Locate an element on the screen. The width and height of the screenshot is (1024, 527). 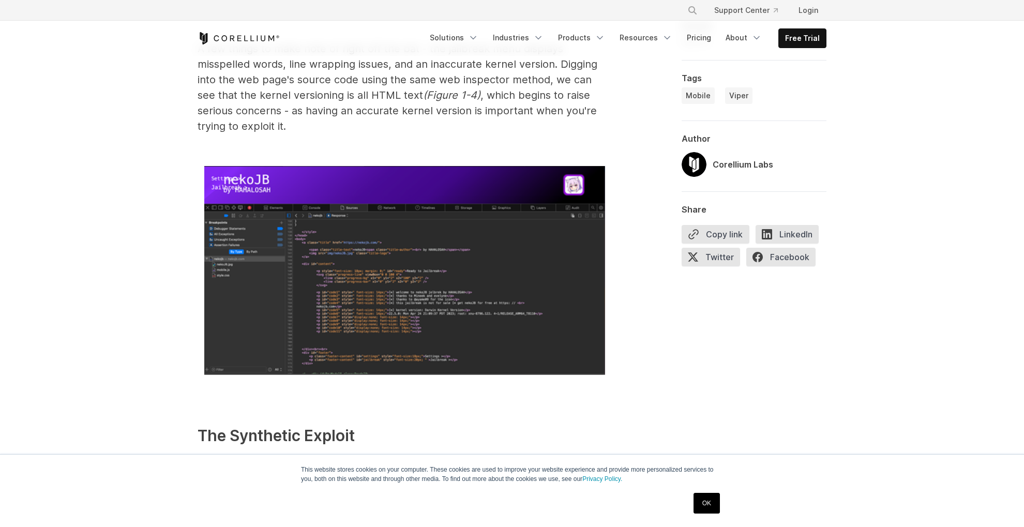
span: , which begins to raise serious concerns - as having an accurate kernel version is important when... is located at coordinates (397, 111).